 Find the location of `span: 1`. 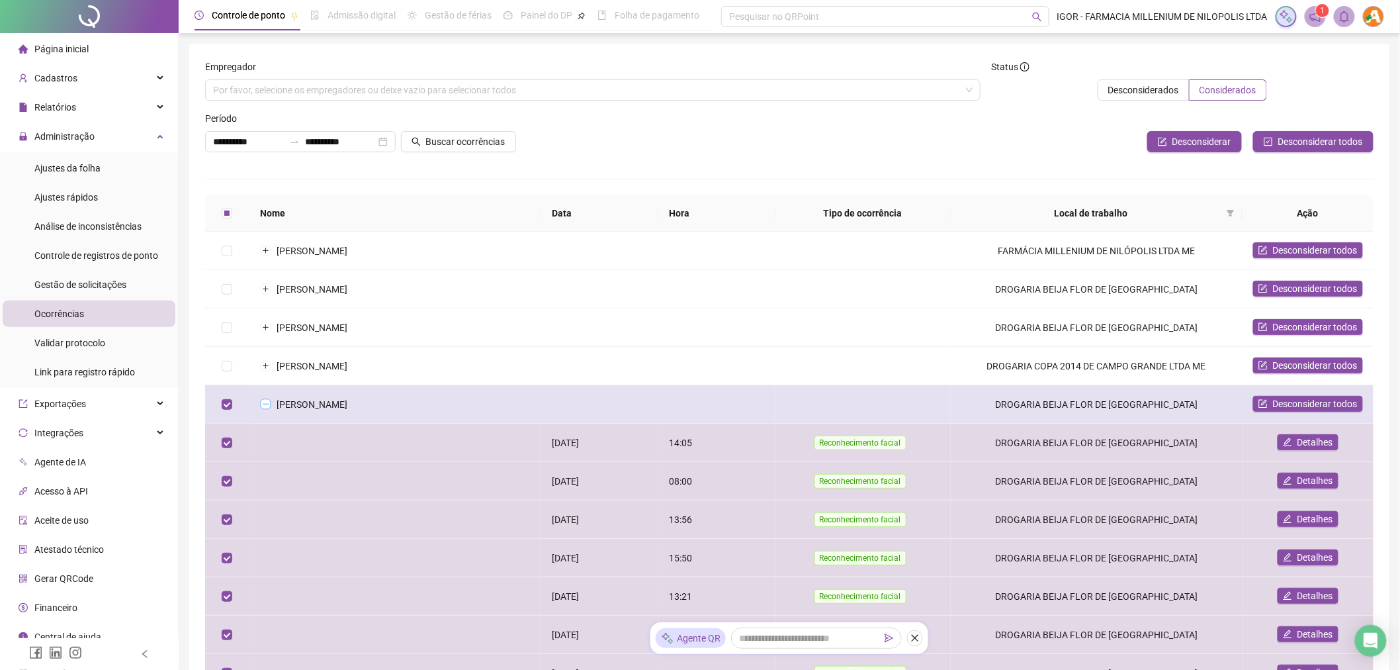

span: 1 is located at coordinates (1323, 11).